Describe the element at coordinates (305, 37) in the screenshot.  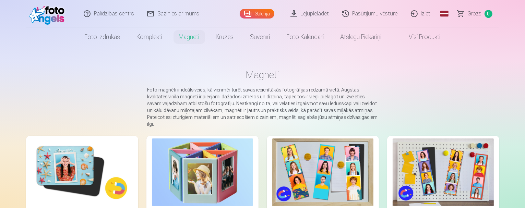
I see `a: Foto kalendāri` at that location.